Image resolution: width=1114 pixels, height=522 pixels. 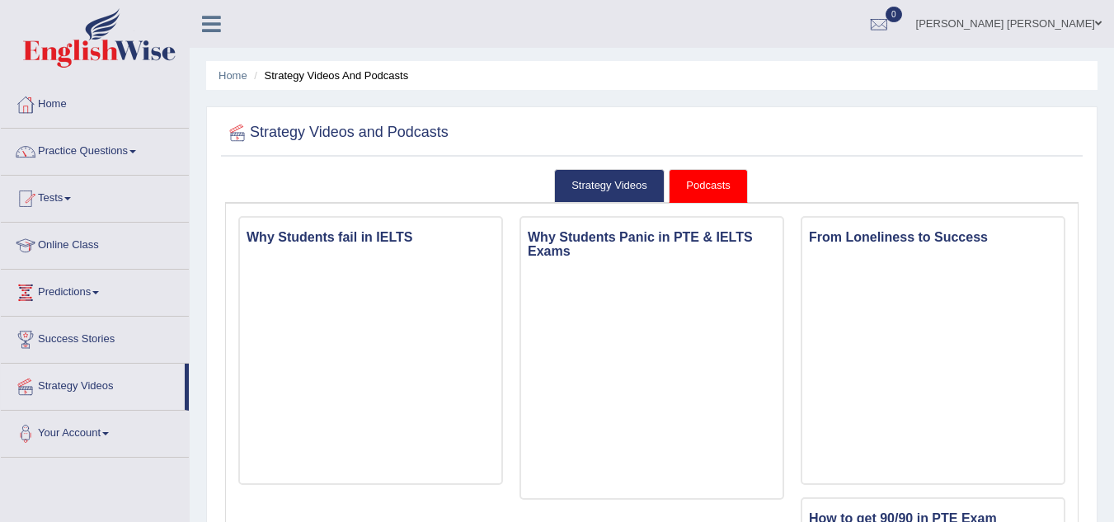 What do you see at coordinates (708, 186) in the screenshot?
I see `a: Podcasts` at bounding box center [708, 186].